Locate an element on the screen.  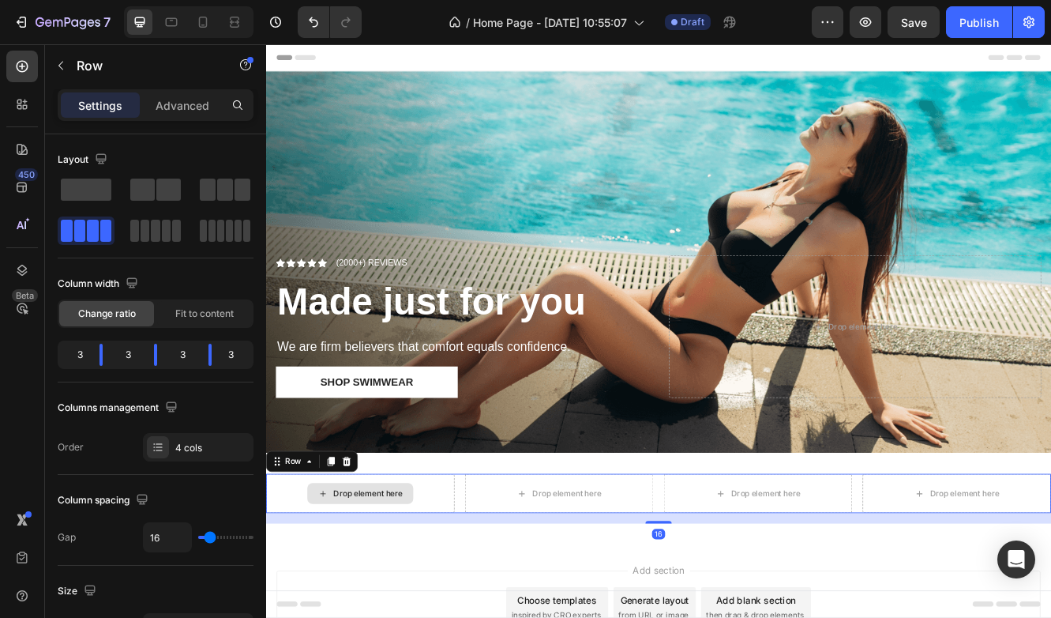
div: Column width is located at coordinates (100, 284).